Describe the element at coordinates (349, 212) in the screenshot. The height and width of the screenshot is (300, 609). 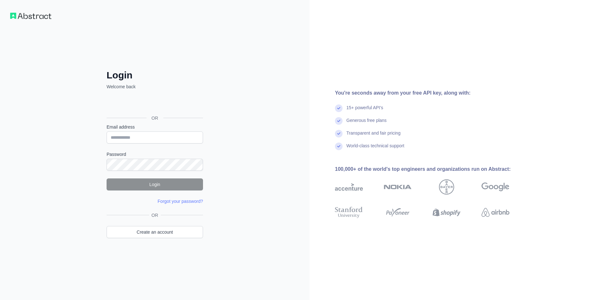
I see `img: stanford university` at that location.